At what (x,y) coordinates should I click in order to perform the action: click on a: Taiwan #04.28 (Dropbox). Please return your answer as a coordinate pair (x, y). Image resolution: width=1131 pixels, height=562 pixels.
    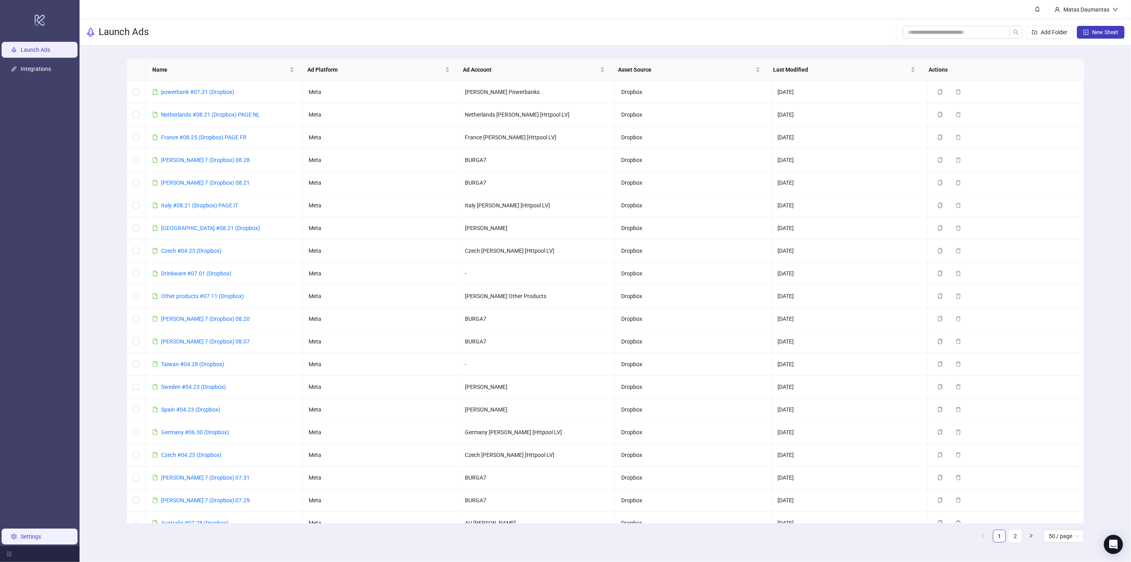
    Looking at the image, I should click on (193, 364).